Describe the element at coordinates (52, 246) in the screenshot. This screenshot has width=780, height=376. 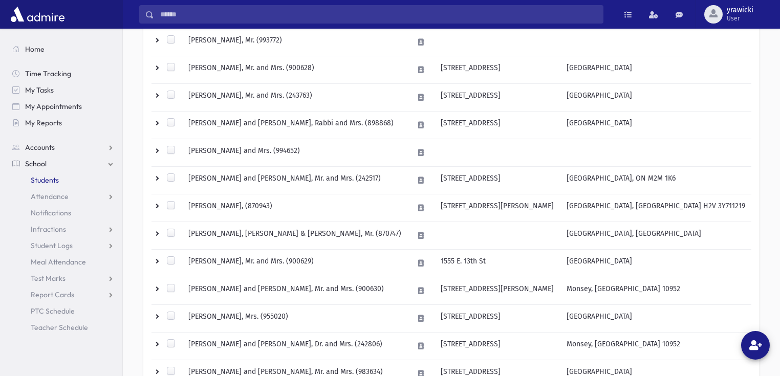
I see `span: Student Logs` at that location.